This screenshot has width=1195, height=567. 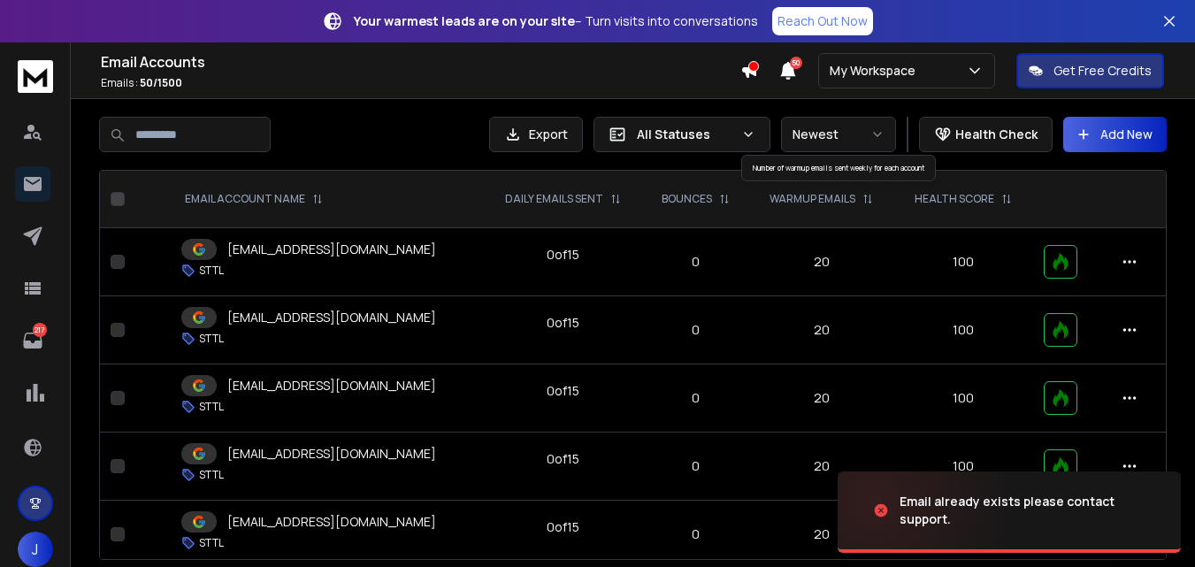 I want to click on div: EMAIL ACCOUNT NAME, so click(x=254, y=199).